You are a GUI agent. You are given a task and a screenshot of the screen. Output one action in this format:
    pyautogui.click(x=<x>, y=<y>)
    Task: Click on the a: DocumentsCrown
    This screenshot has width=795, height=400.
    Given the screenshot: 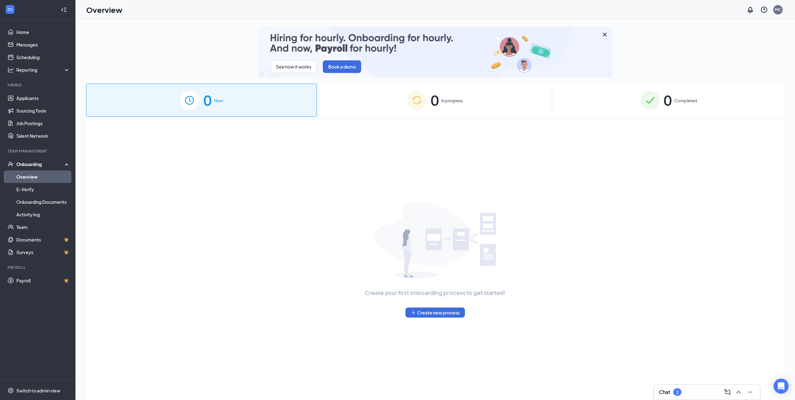 What is the action you would take?
    pyautogui.click(x=43, y=240)
    